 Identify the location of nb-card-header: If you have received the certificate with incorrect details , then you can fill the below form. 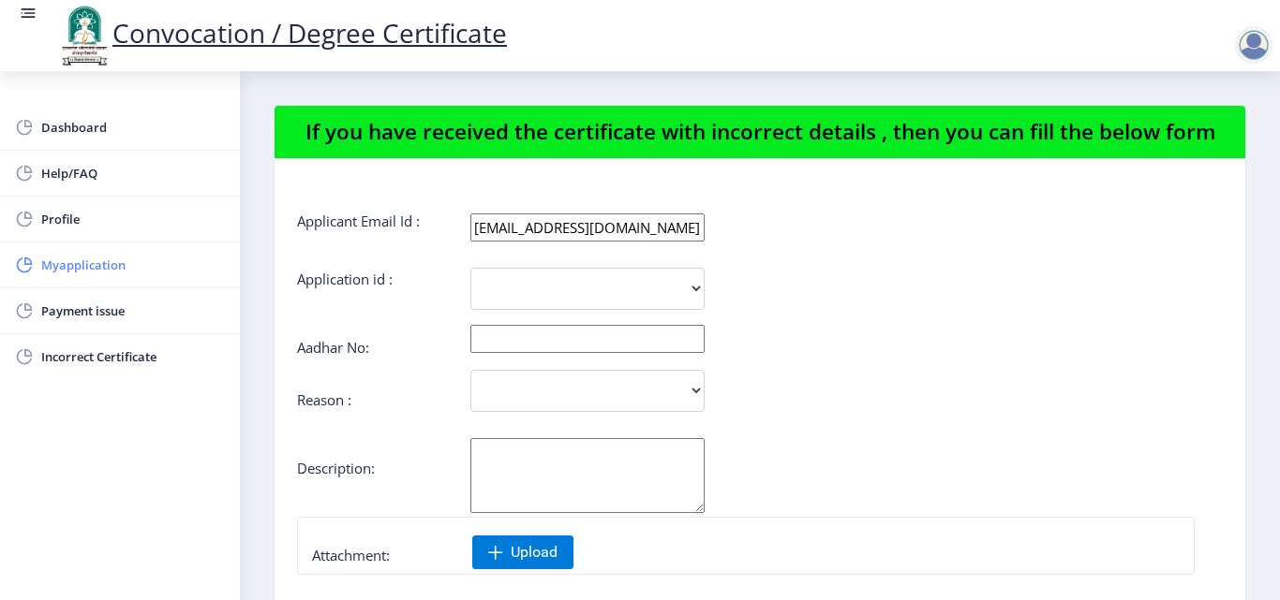
(760, 132).